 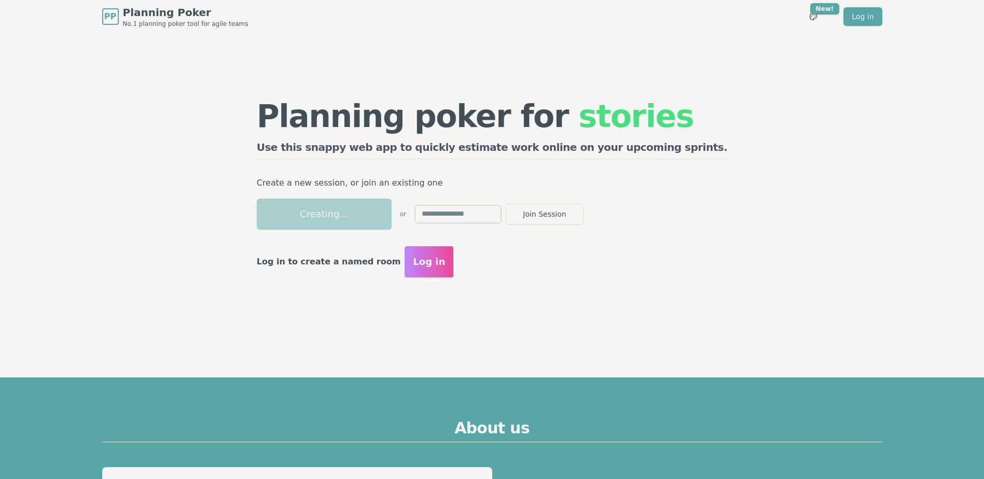 What do you see at coordinates (110, 17) in the screenshot?
I see `span: PP` at bounding box center [110, 17].